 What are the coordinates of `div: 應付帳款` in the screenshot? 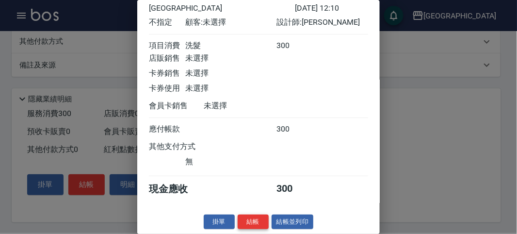 It's located at (167, 129).